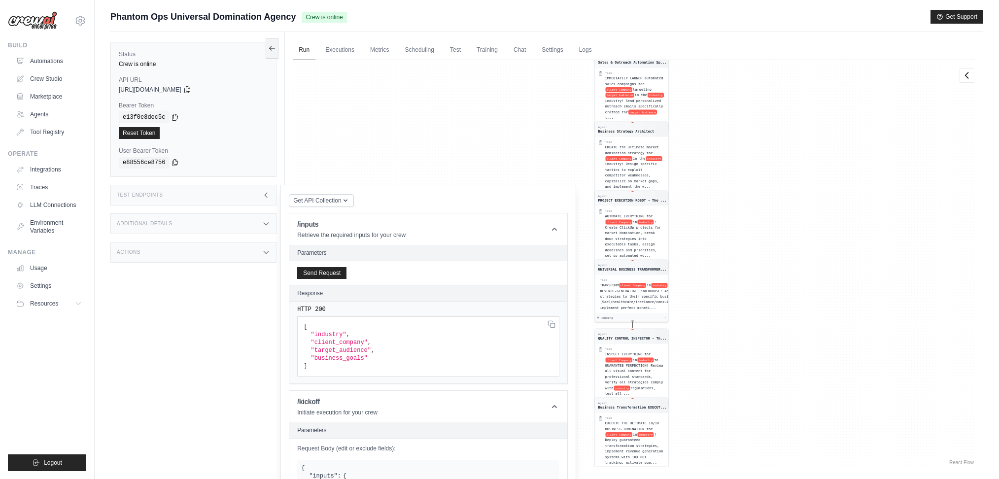 This screenshot has height=479, width=999. I want to click on div: Operate, so click(47, 154).